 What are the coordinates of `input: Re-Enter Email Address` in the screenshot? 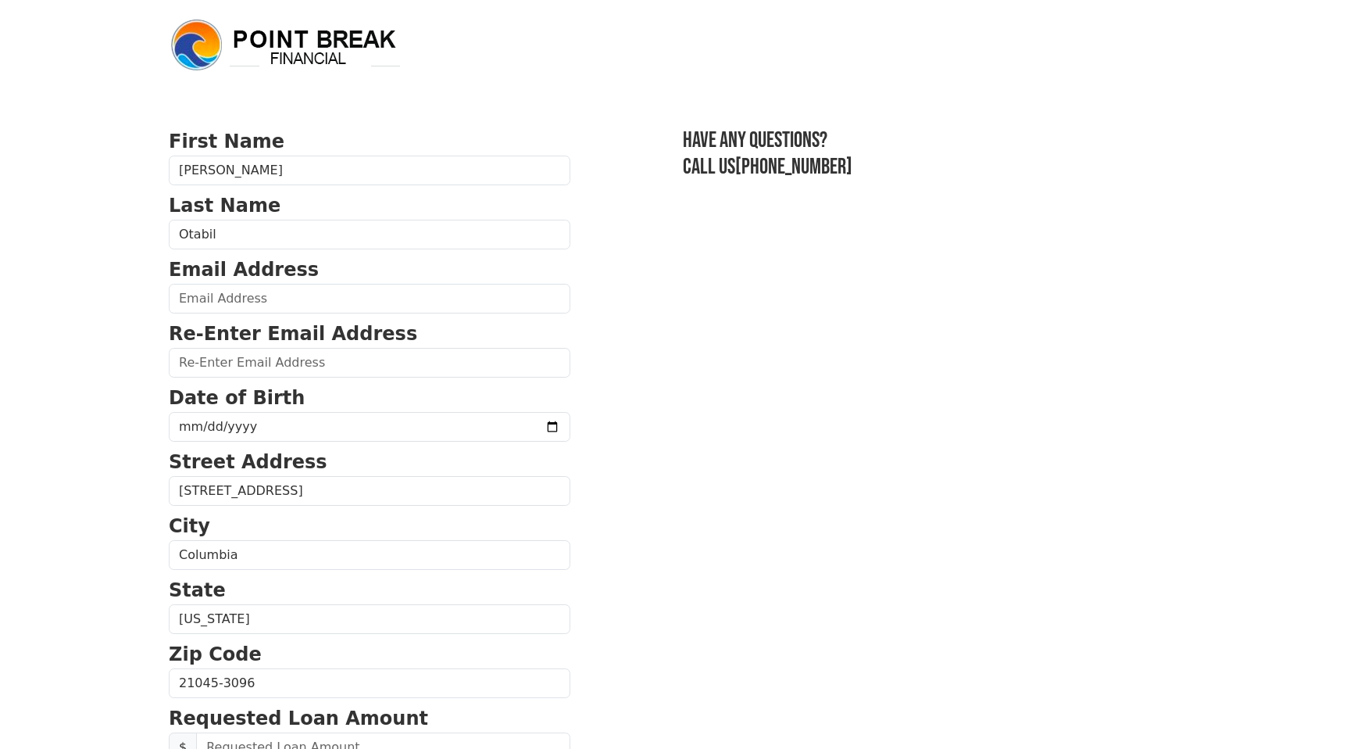 It's located at (370, 363).